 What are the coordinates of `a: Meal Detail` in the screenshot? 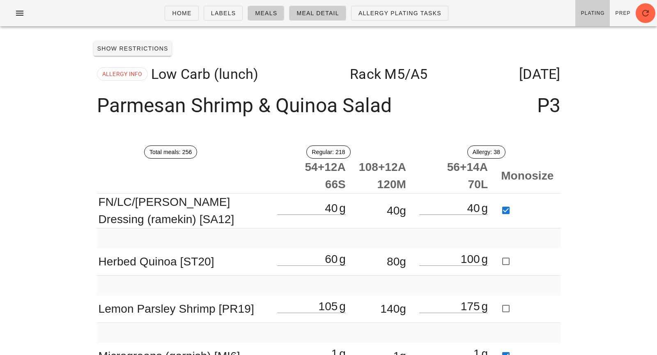 It's located at (317, 13).